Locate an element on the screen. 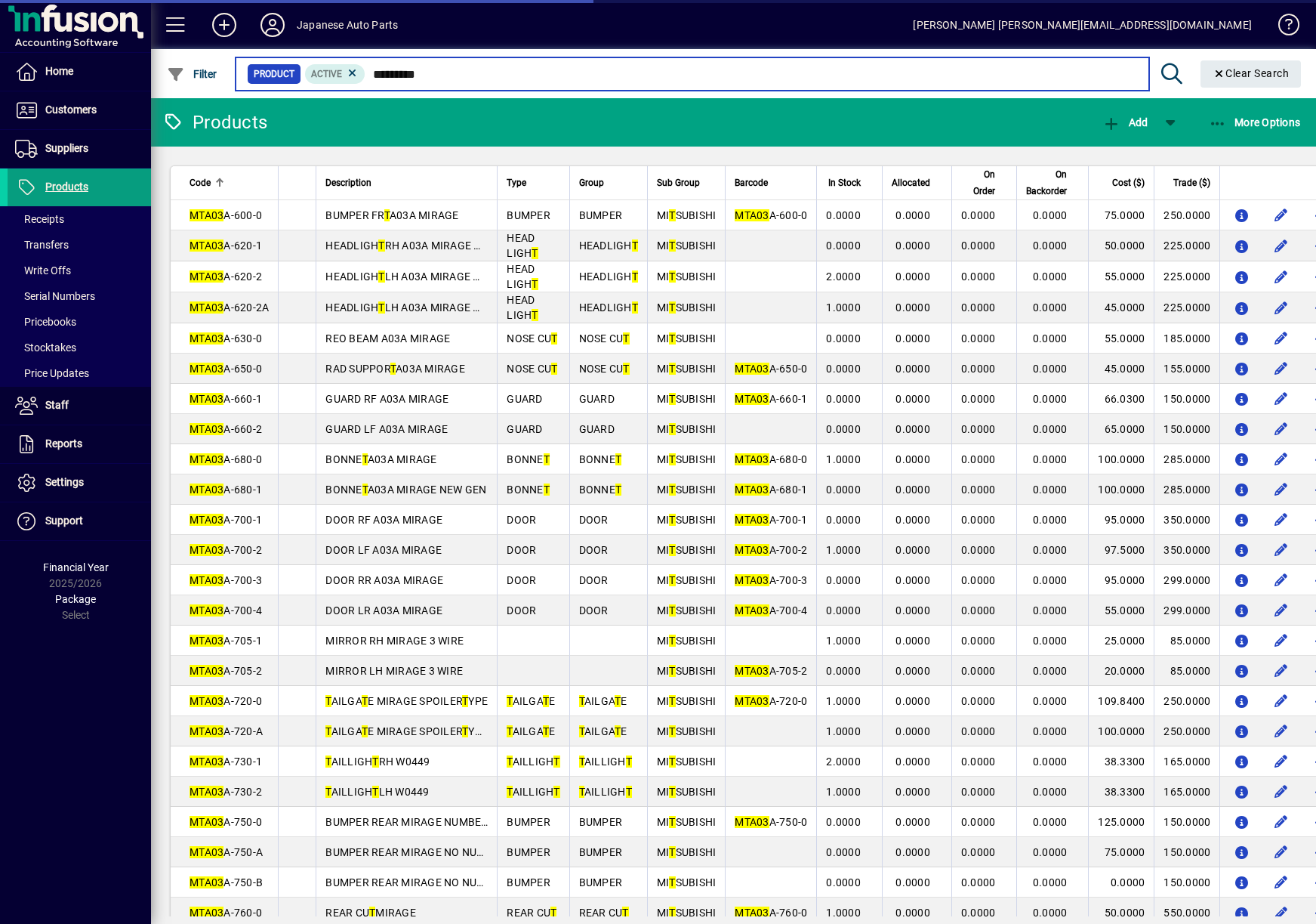 The height and width of the screenshot is (924, 1316). a: Knowledge Base is located at coordinates (1282, 27).